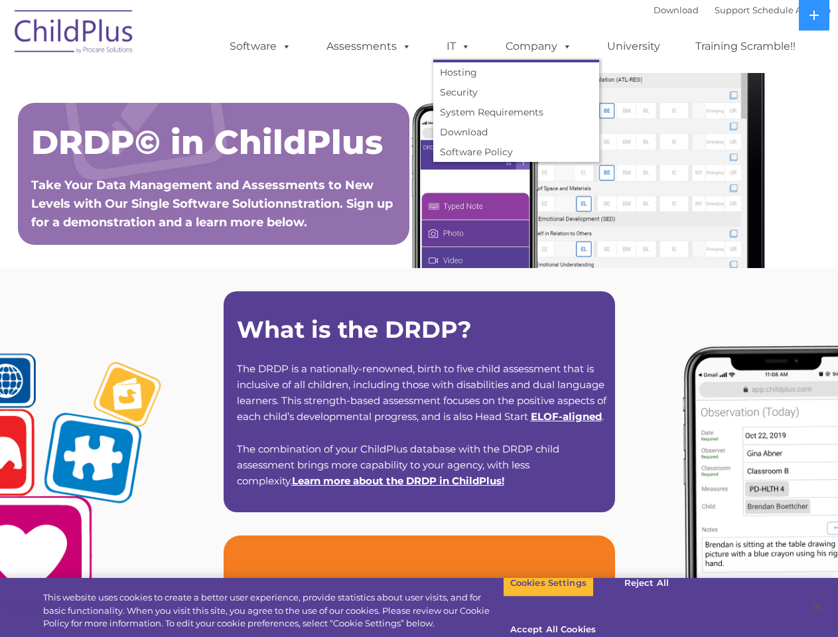  What do you see at coordinates (745, 46) in the screenshot?
I see `a: Training Scramble!!` at bounding box center [745, 46].